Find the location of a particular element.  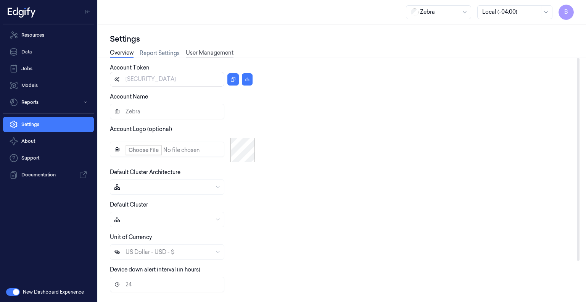

a: Models is located at coordinates (48, 85).